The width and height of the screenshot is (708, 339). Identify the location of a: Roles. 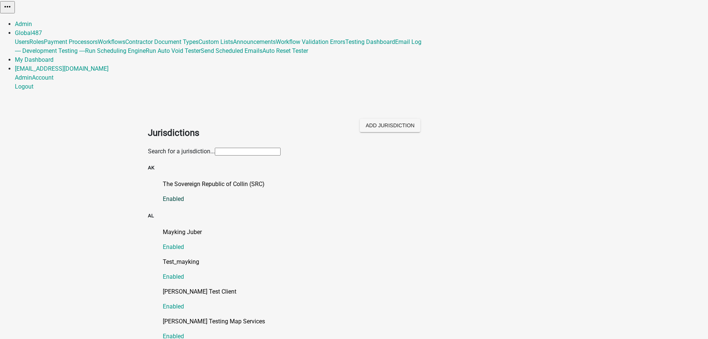
(36, 42).